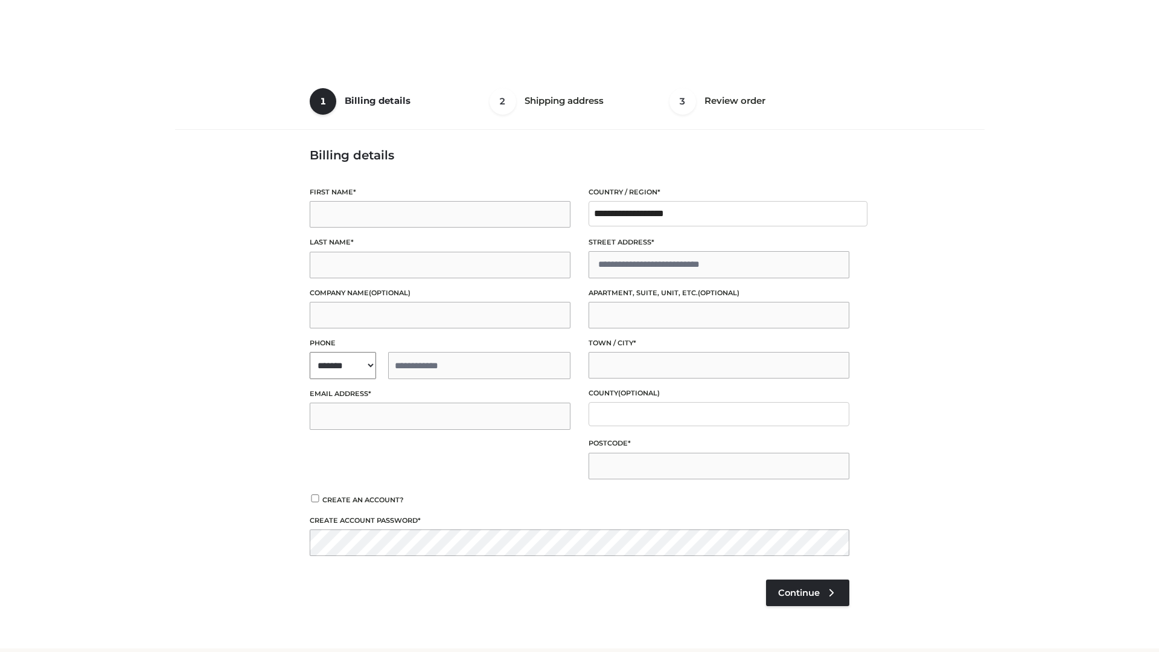 The image size is (1159, 652). What do you see at coordinates (323, 101) in the screenshot?
I see `span: 1` at bounding box center [323, 101].